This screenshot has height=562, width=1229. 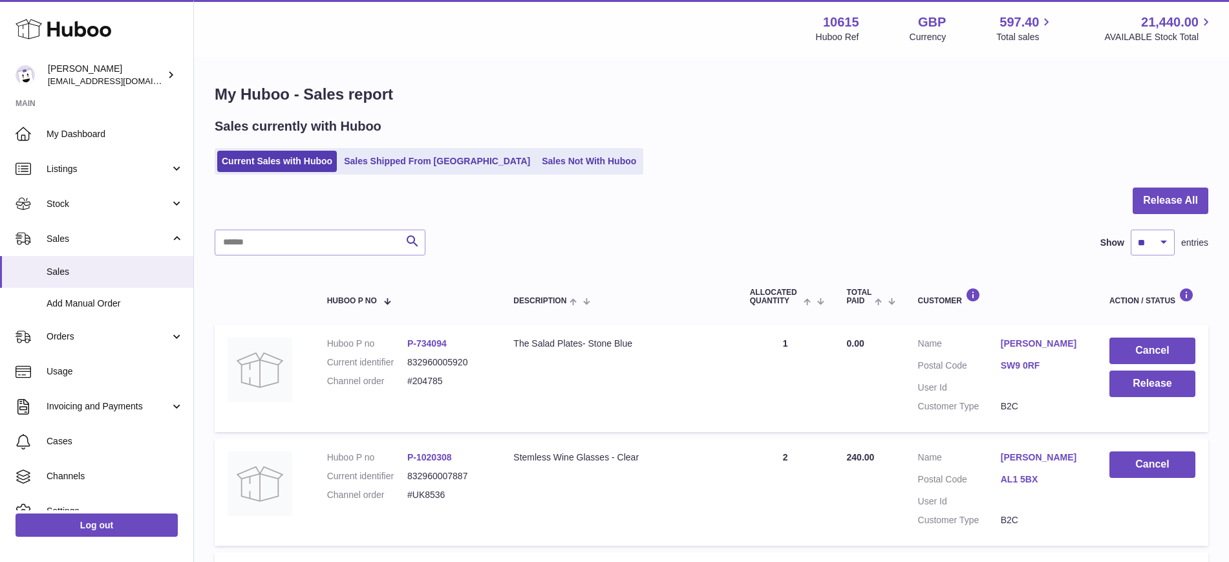 I want to click on span: Listings, so click(x=108, y=169).